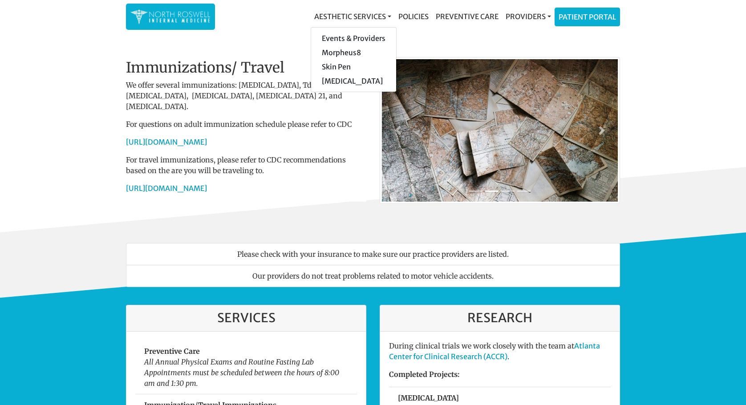  Describe the element at coordinates (587, 17) in the screenshot. I see `a: Patient Portal` at that location.